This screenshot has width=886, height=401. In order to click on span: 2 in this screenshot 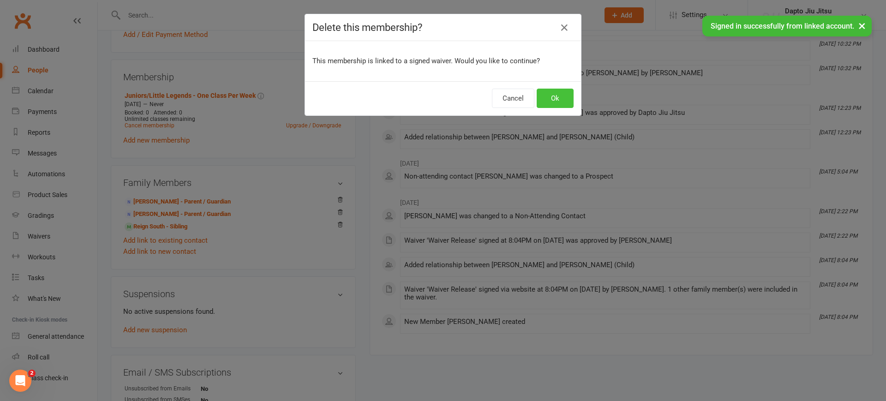, I will do `click(32, 373)`.